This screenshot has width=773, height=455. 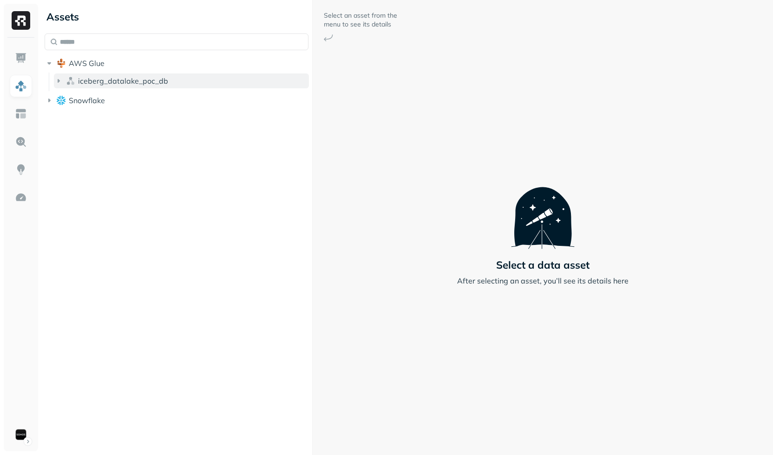 I want to click on p: Select an asset from the menu to see its details, so click(x=361, y=20).